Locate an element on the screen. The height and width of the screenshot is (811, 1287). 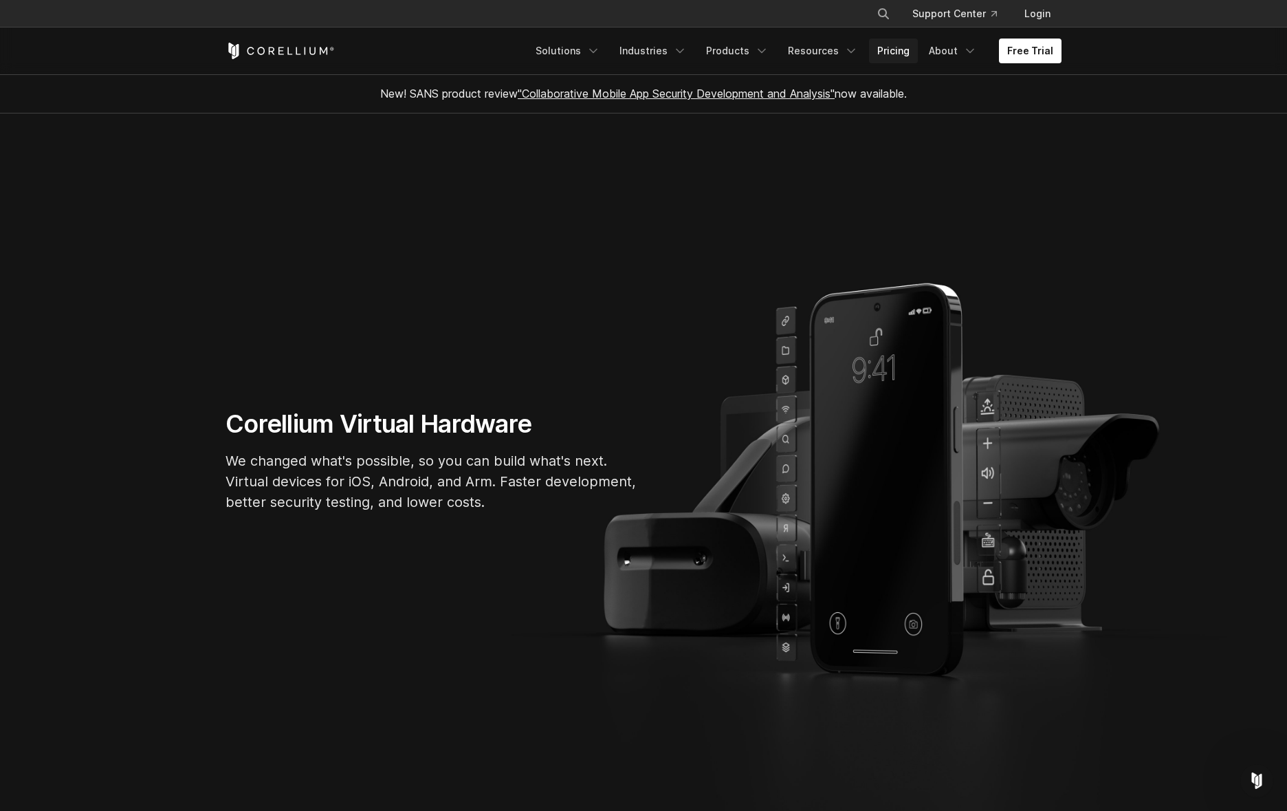
a: Login is located at coordinates (1037, 14).